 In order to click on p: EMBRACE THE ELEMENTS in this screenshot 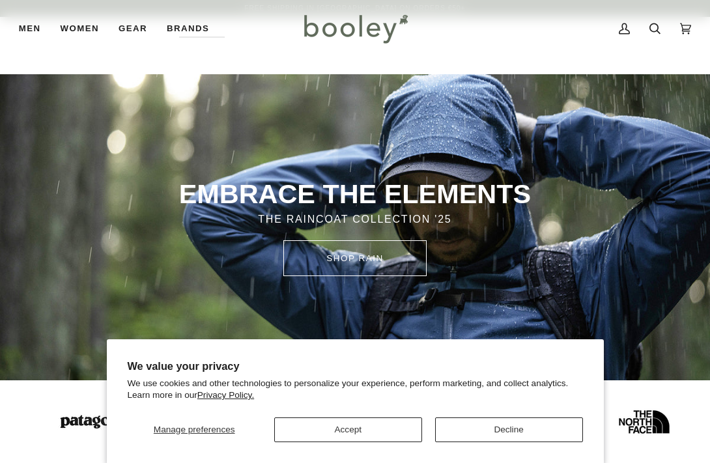, I will do `click(355, 195)`.